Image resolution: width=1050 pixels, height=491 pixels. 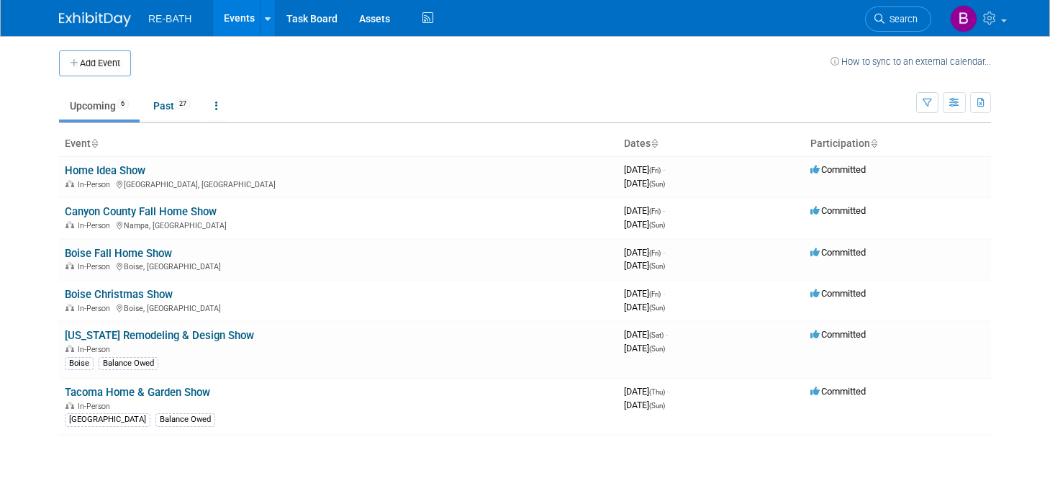 What do you see at coordinates (338, 144) in the screenshot?
I see `th: Event` at bounding box center [338, 144].